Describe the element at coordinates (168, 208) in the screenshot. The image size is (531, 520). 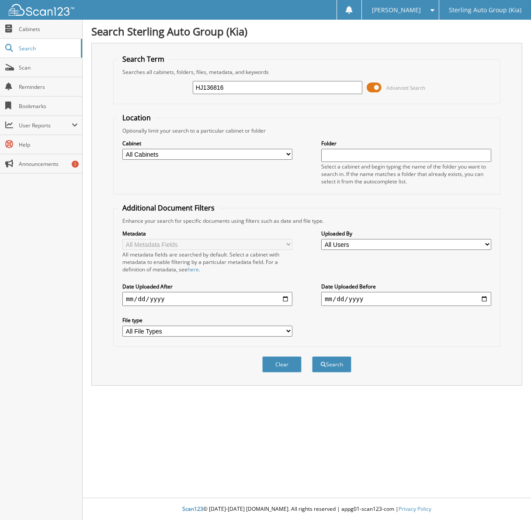
I see `legend: Additional Document Filters` at that location.